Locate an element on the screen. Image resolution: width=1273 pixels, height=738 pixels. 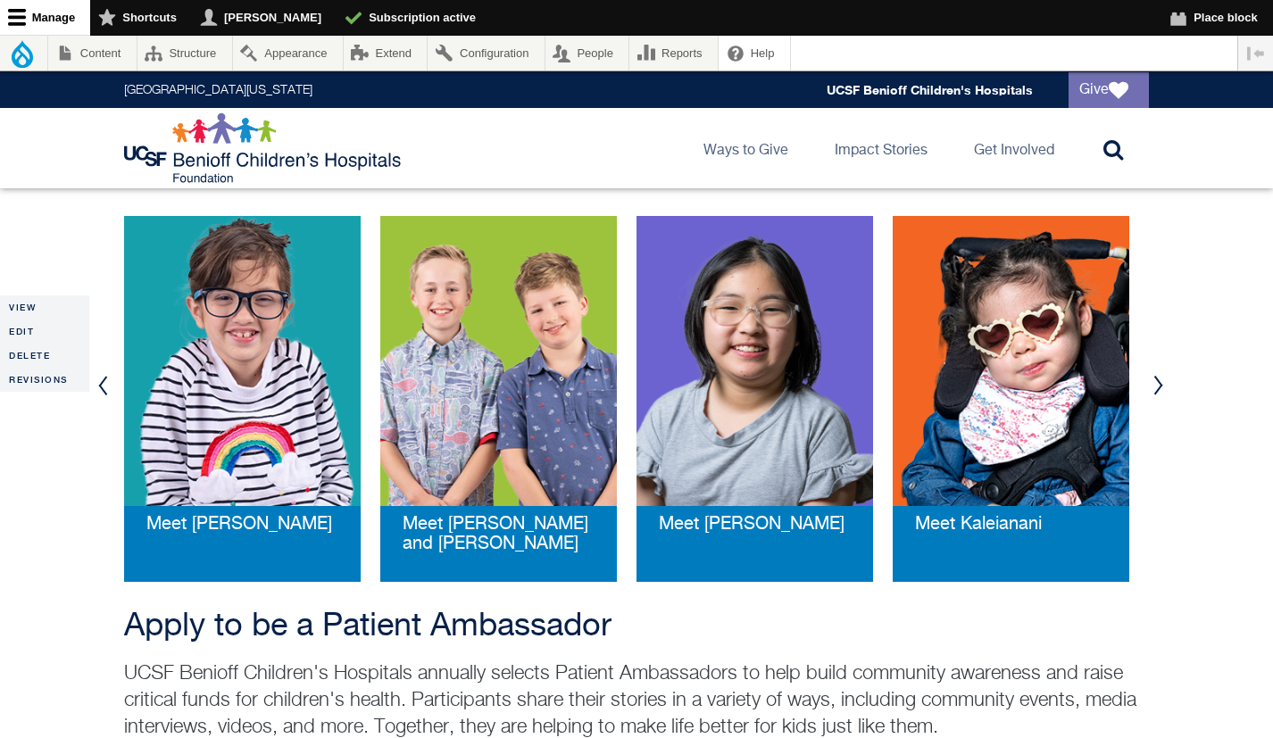
a: Meet Kaleianani is located at coordinates (978, 525).